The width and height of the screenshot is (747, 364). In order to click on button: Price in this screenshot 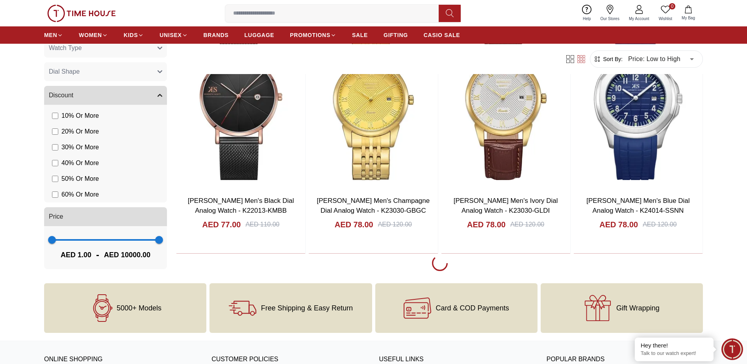, I will do `click(106, 217)`.